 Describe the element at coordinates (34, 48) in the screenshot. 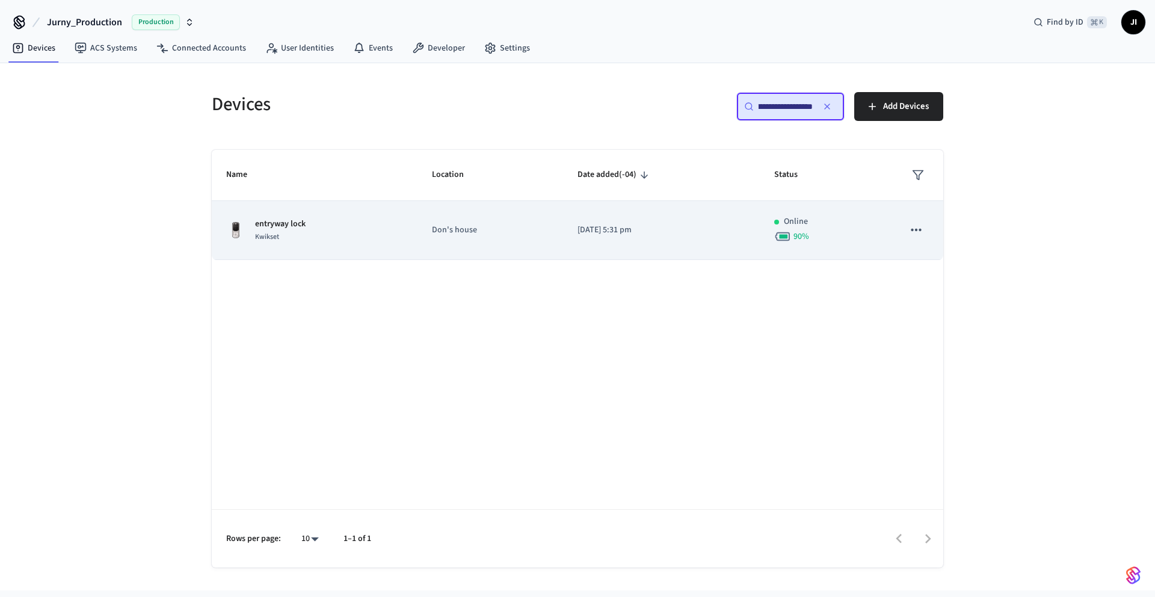

I see `a: Devices` at that location.